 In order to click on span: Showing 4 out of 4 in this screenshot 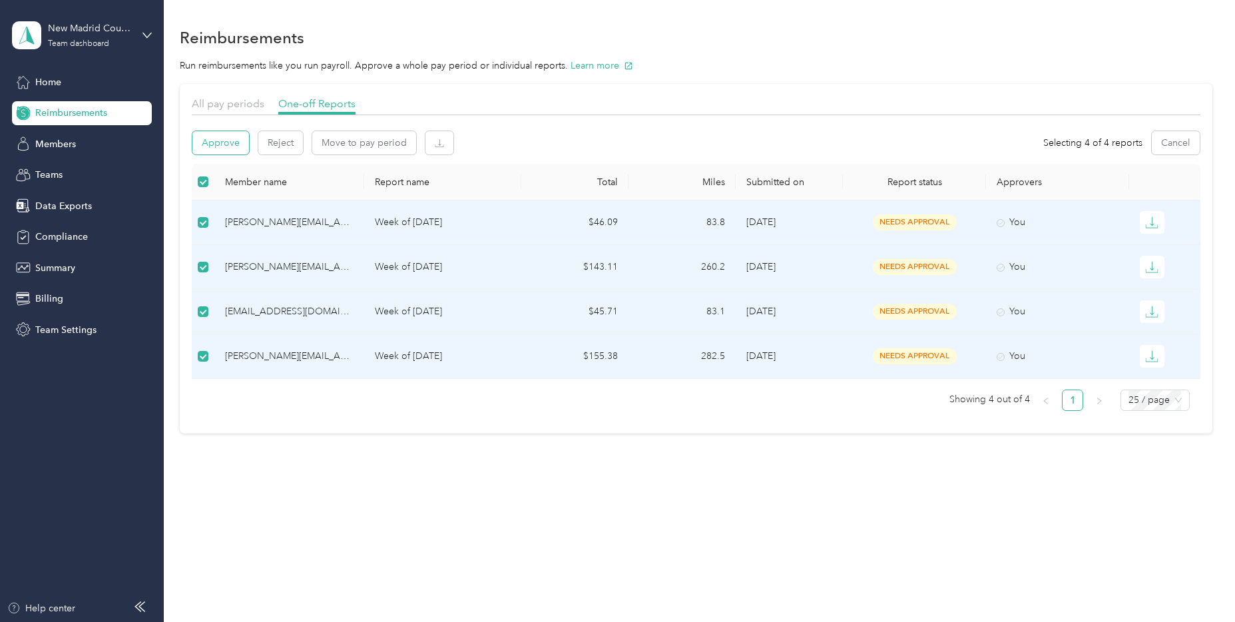, I will do `click(989, 399)`.